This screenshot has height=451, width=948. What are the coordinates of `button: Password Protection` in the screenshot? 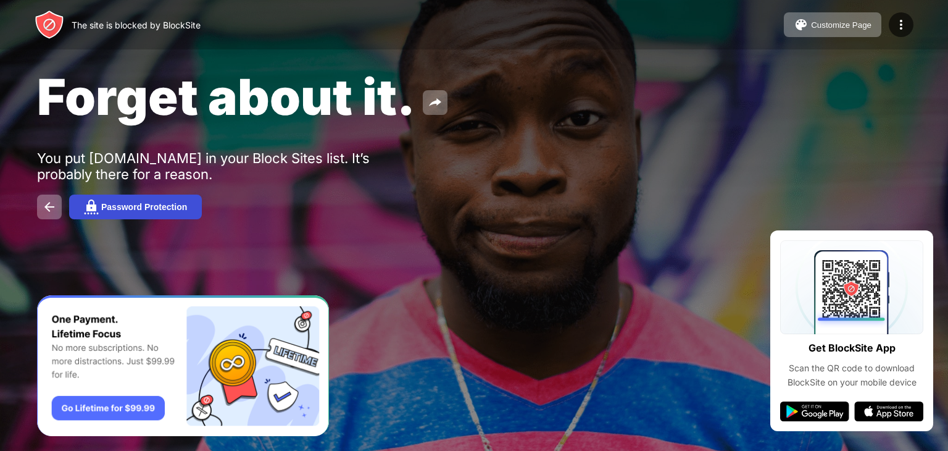 It's located at (135, 207).